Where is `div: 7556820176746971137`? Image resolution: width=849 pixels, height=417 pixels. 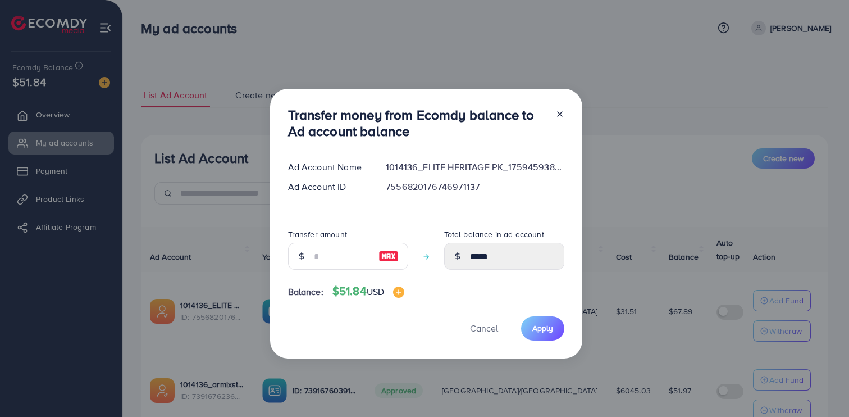 div: 7556820176746971137 is located at coordinates (475, 186).